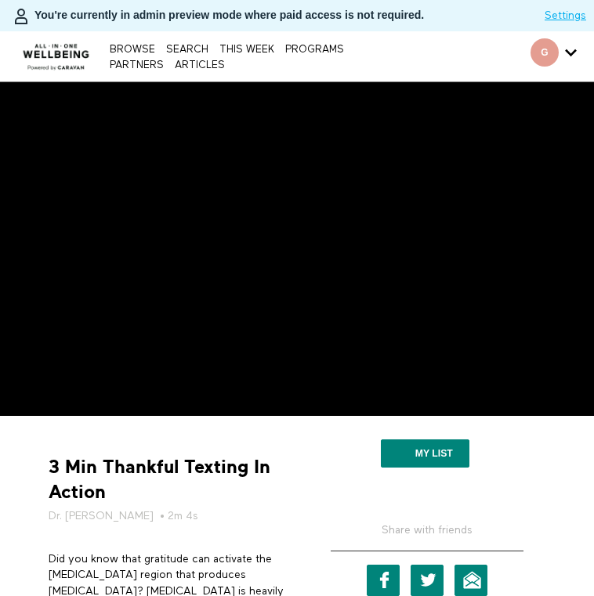  What do you see at coordinates (471, 580) in the screenshot?
I see `a: Email` at bounding box center [471, 580].